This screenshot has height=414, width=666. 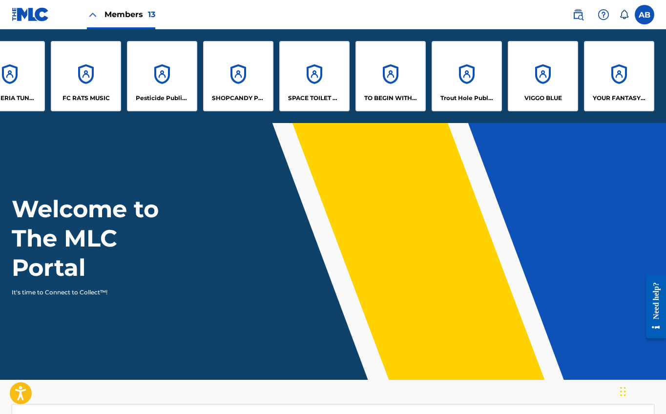 What do you see at coordinates (543, 98) in the screenshot?
I see `p: VIGGO BLUE` at bounding box center [543, 98].